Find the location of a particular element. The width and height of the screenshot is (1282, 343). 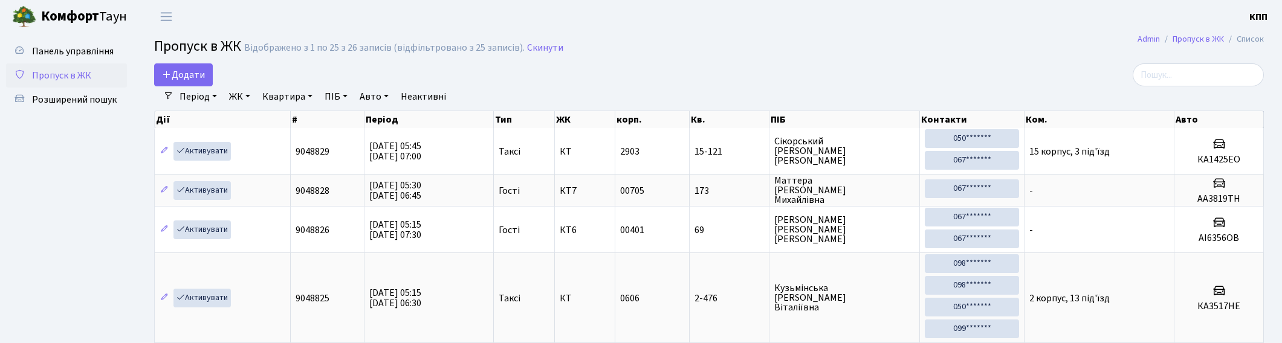

li: Список is located at coordinates (1243, 39).